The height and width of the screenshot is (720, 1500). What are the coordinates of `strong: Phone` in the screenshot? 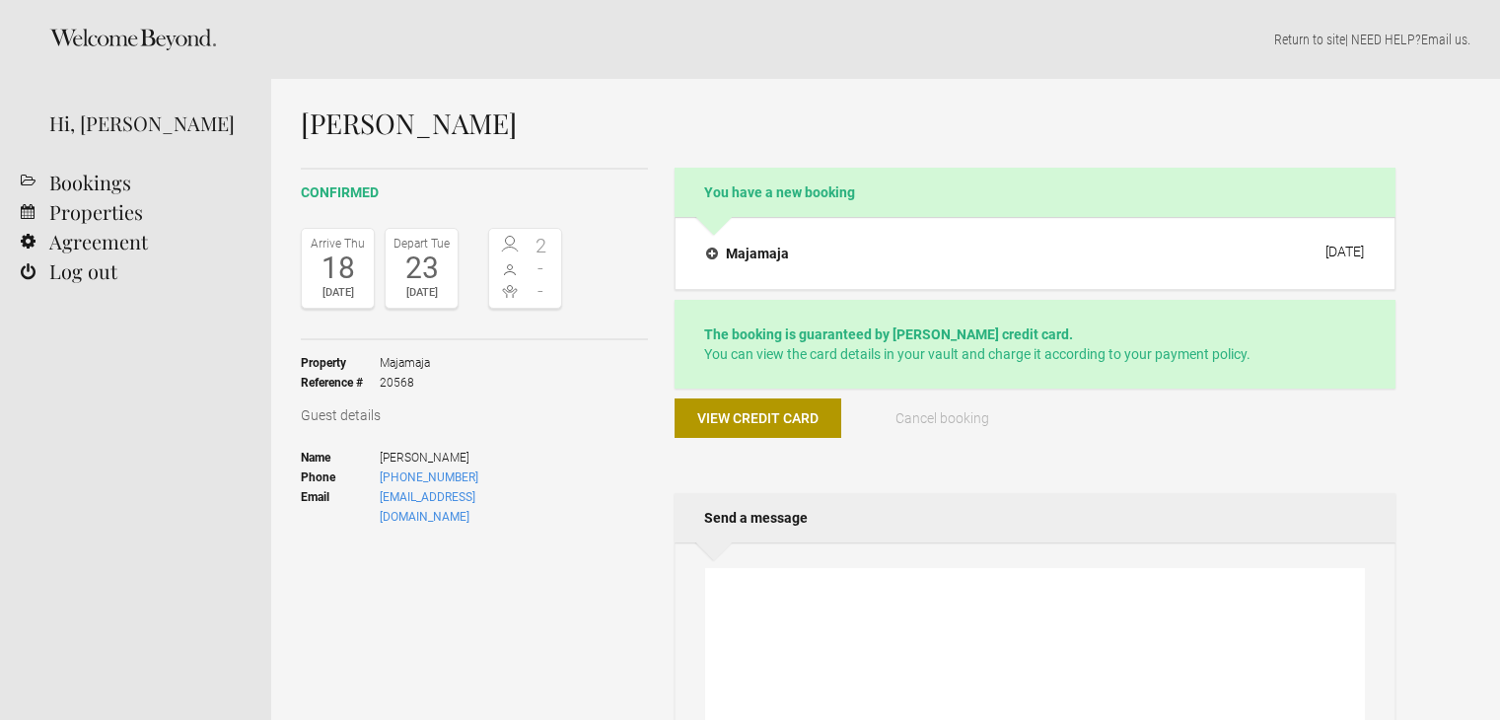 It's located at (340, 477).